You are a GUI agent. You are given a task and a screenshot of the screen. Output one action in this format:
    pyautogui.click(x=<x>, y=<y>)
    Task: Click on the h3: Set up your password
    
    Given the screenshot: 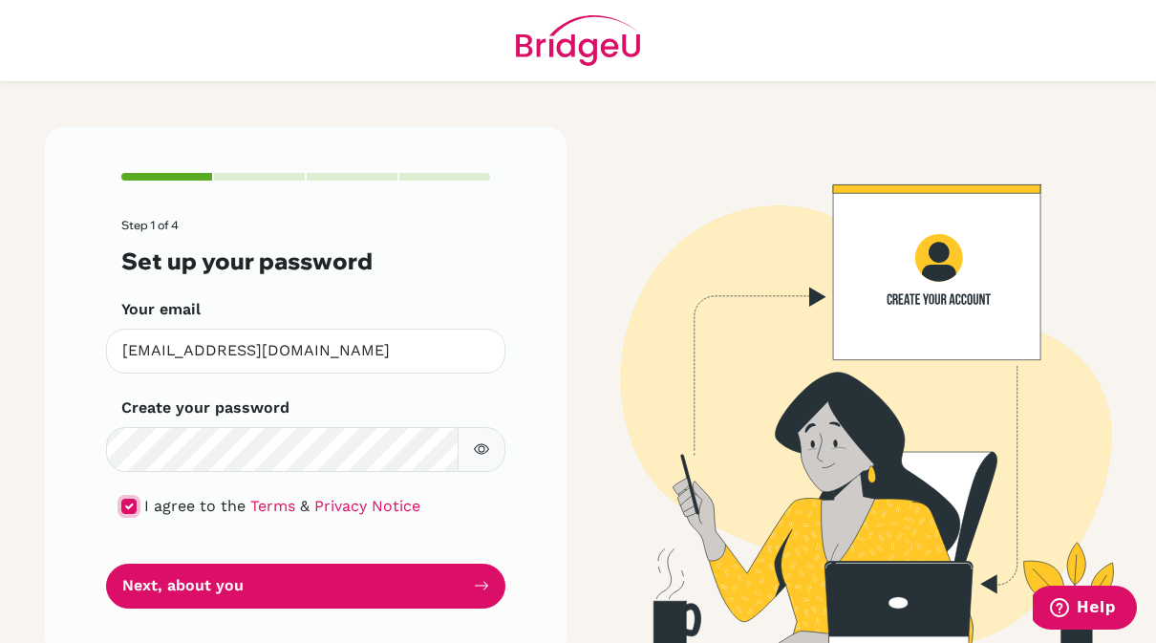 What is the action you would take?
    pyautogui.click(x=306, y=261)
    